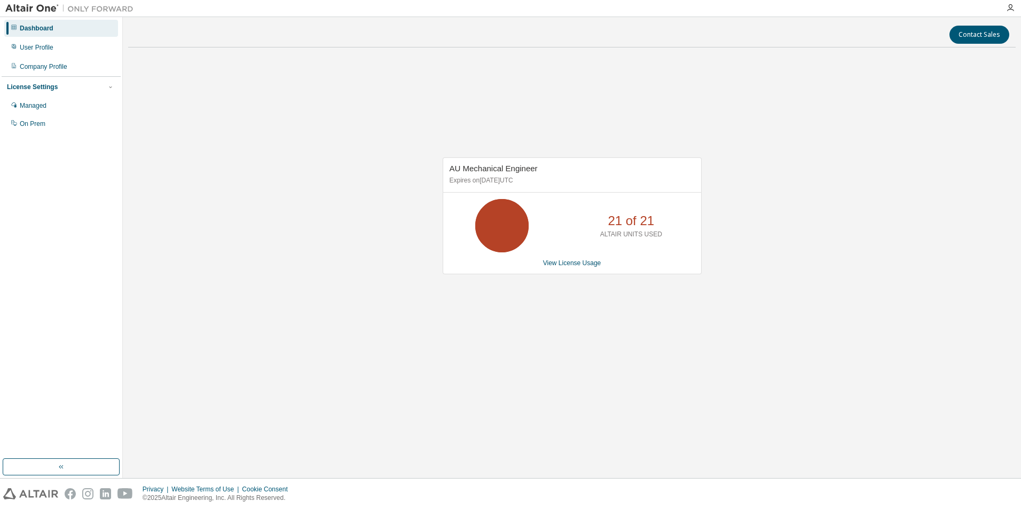  I want to click on p: 21 of 21, so click(631, 221).